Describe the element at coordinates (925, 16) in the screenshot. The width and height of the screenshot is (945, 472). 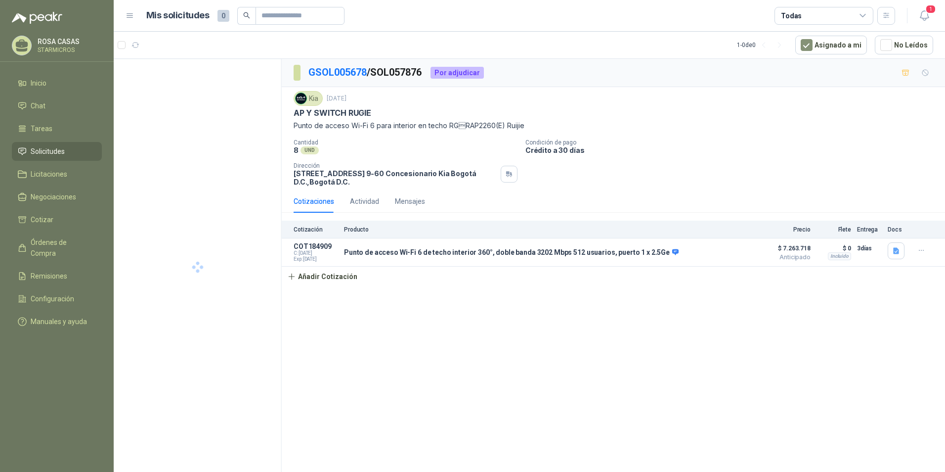
I see `button: 1` at that location.